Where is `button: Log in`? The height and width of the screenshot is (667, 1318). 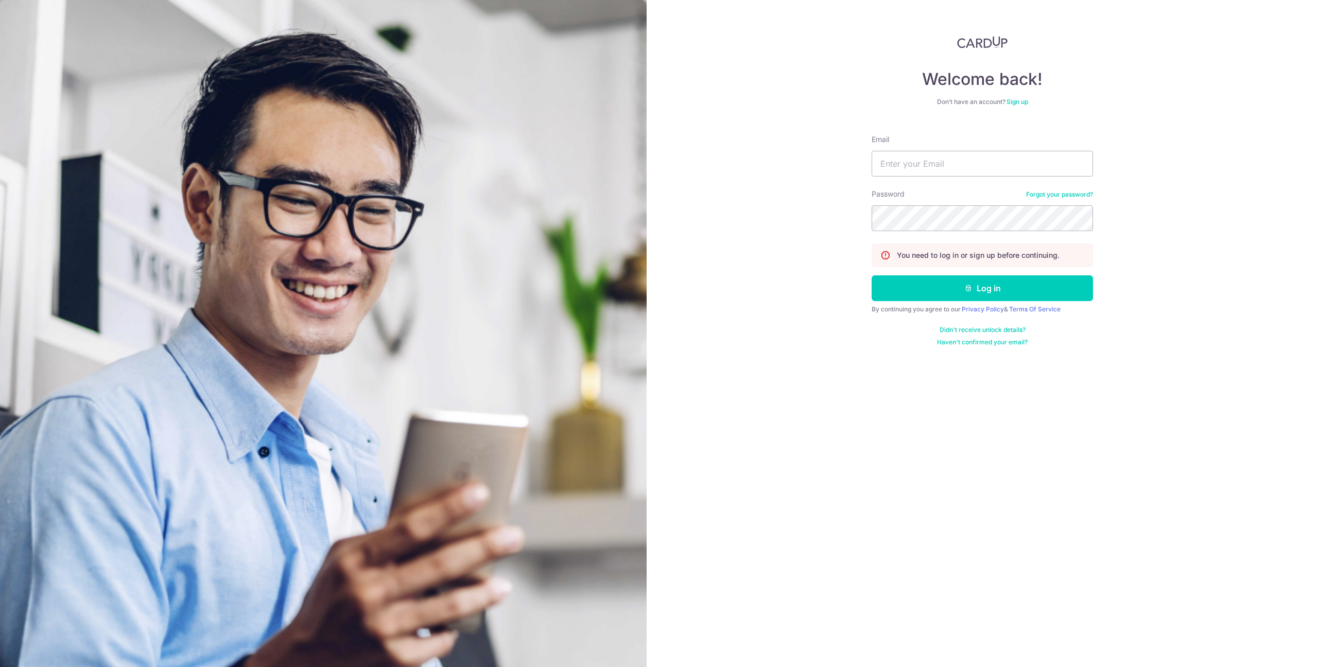 button: Log in is located at coordinates (983, 288).